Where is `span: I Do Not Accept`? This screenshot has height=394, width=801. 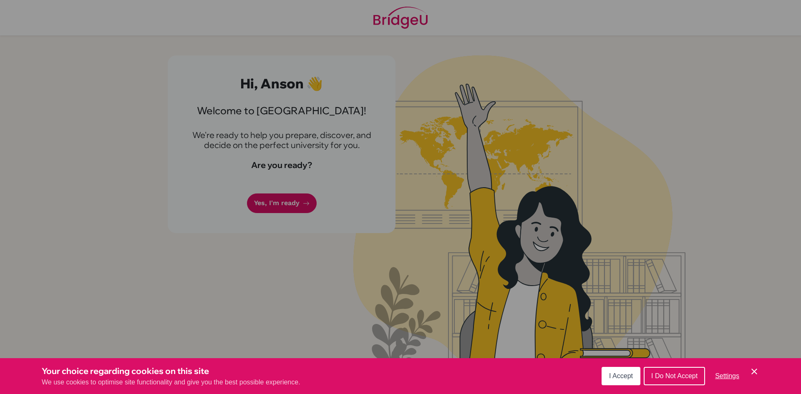 span: I Do Not Accept is located at coordinates (674, 376).